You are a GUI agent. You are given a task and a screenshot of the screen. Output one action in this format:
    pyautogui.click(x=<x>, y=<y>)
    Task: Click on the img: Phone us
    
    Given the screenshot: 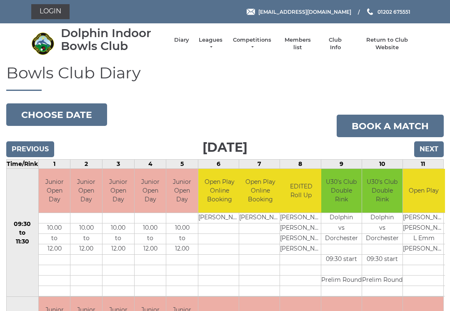 What is the action you would take?
    pyautogui.click(x=370, y=12)
    